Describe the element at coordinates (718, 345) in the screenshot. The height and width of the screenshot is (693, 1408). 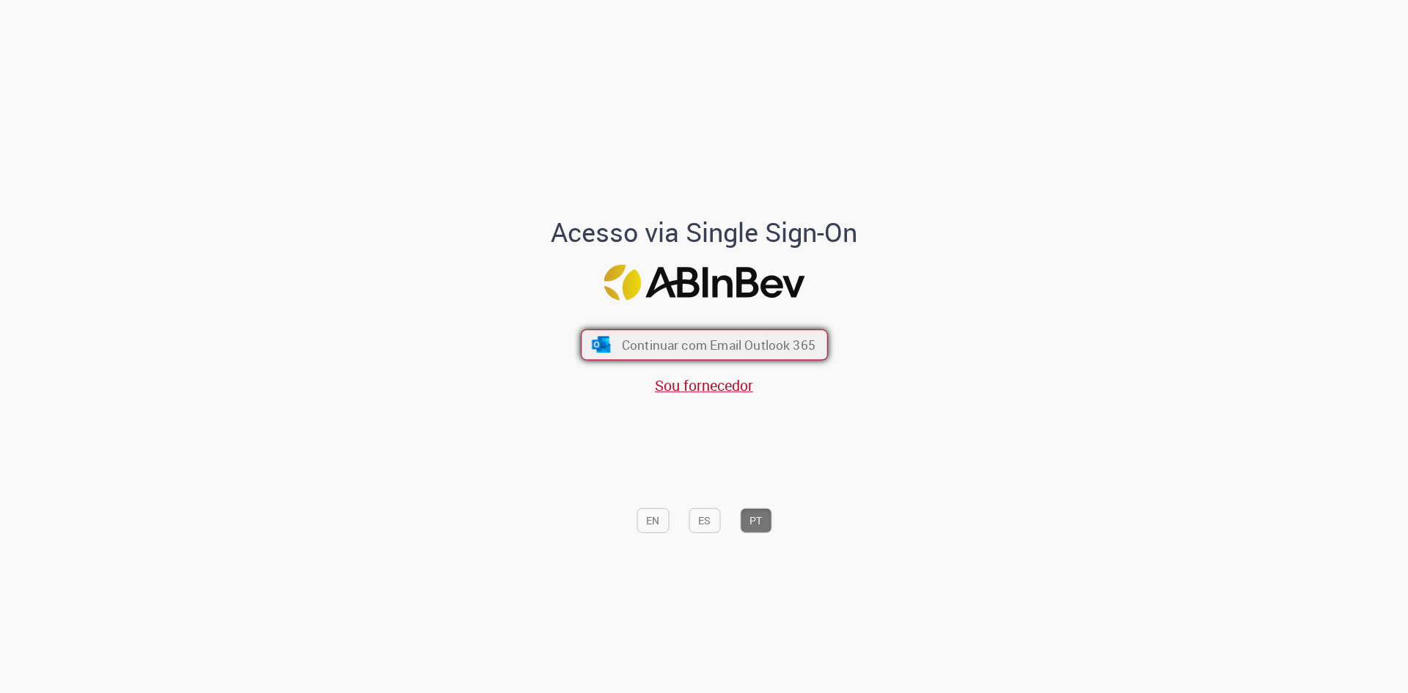
I see `span: Continuar com Email Outlook 365` at that location.